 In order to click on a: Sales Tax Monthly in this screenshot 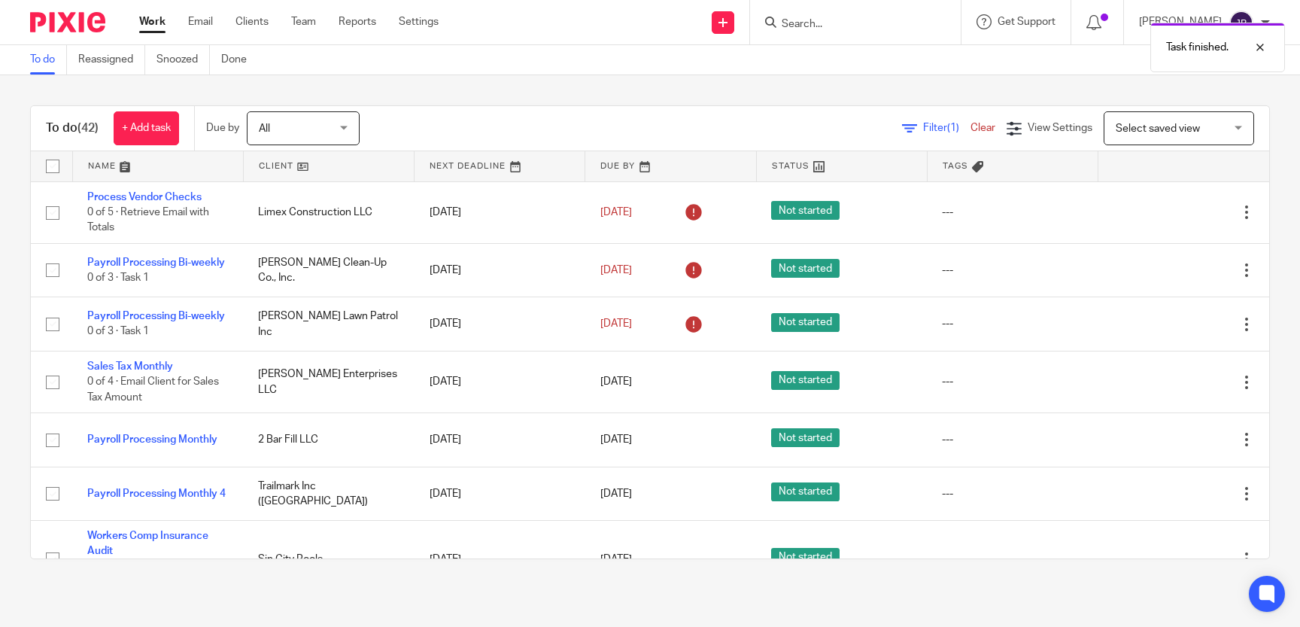, I will do `click(130, 366)`.